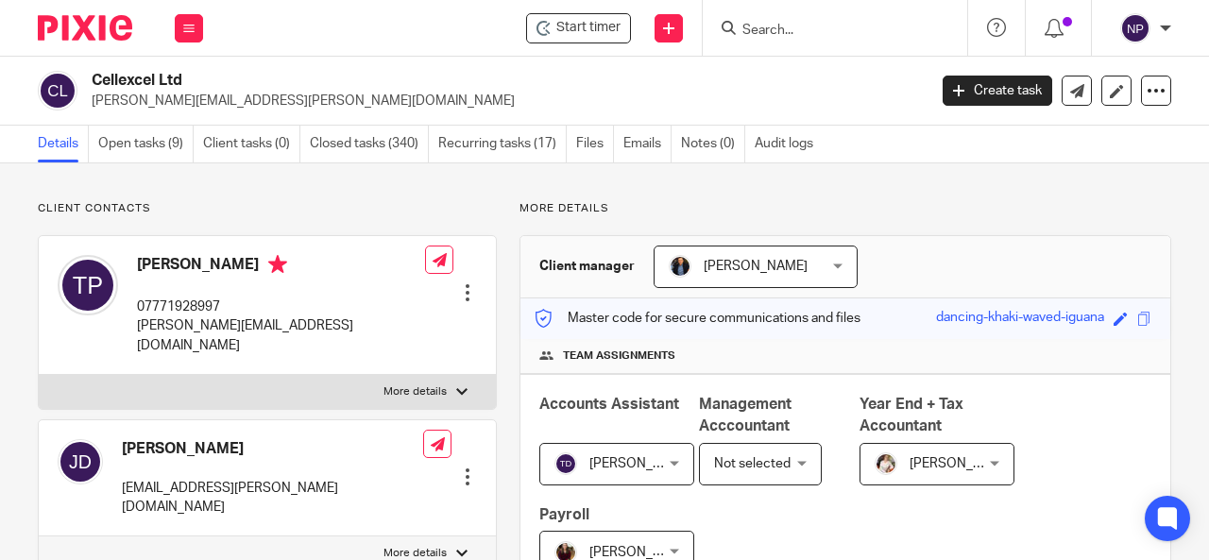 The image size is (1209, 560). I want to click on span: Not selected, so click(752, 464).